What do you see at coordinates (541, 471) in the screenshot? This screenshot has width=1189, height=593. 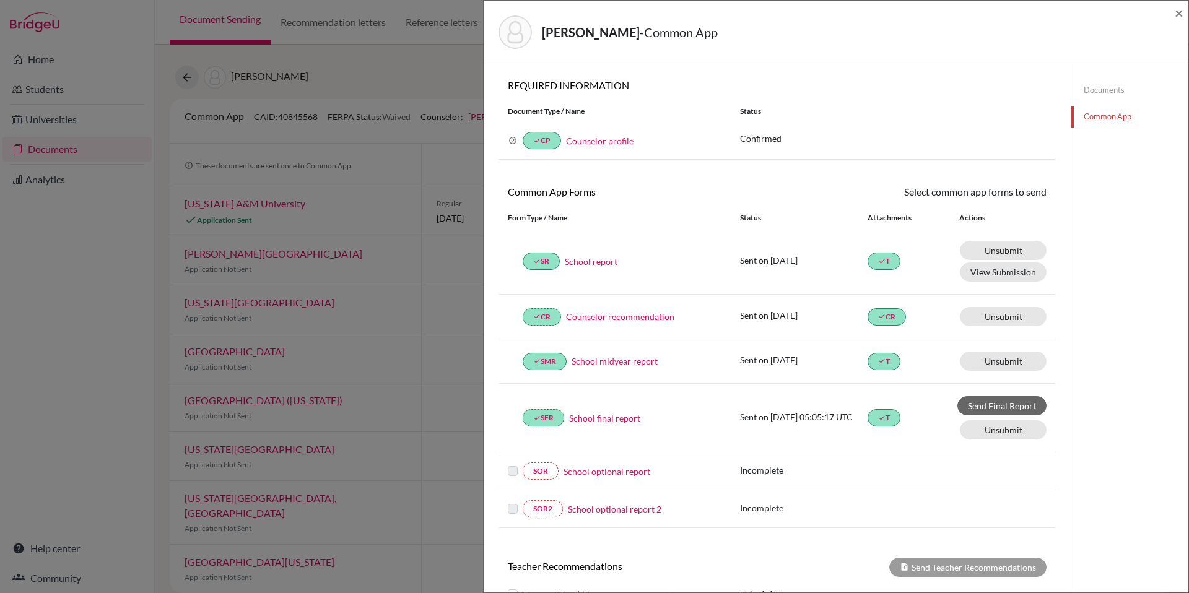 I see `a: SOR` at bounding box center [541, 471].